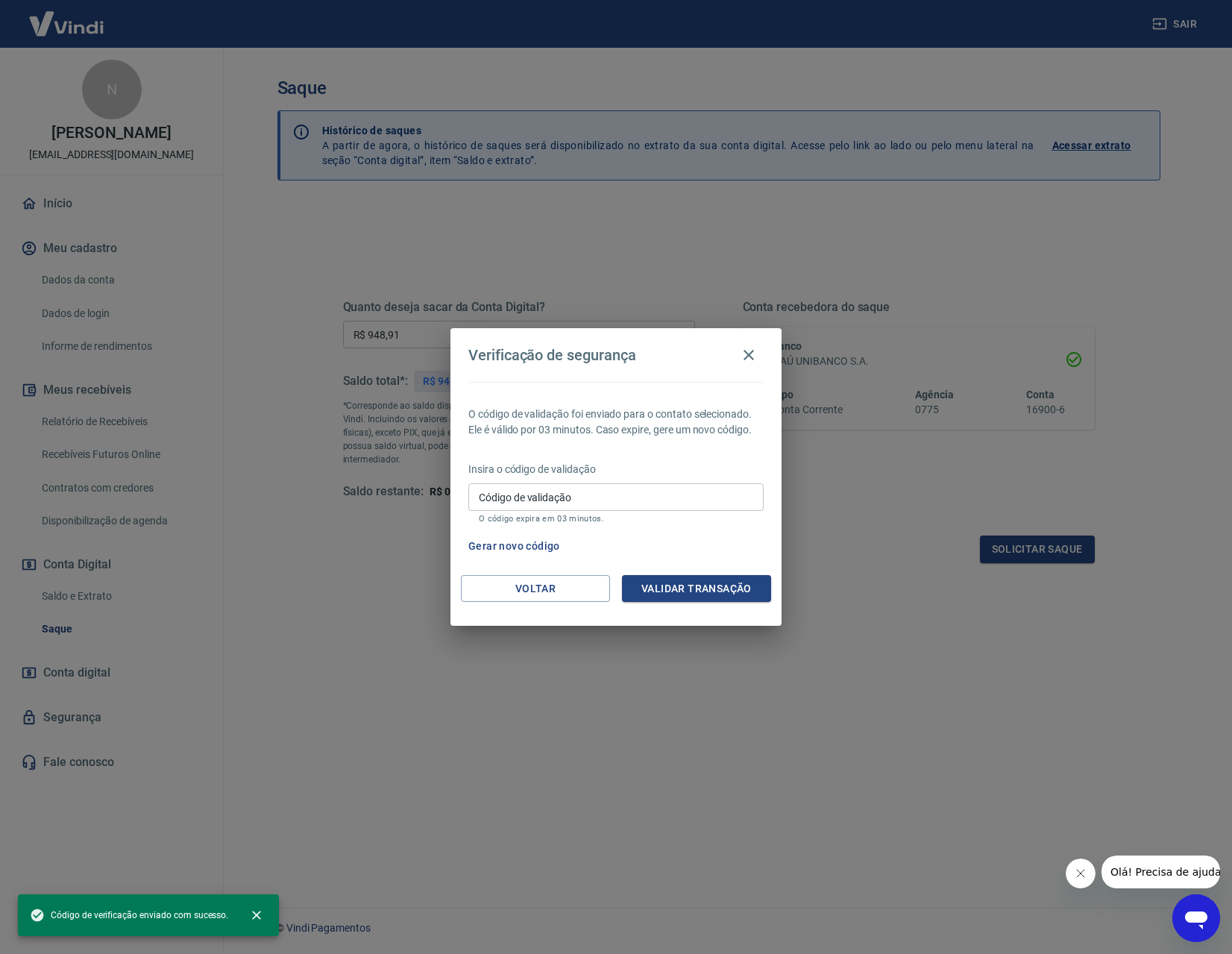 This screenshot has width=1232, height=954. What do you see at coordinates (616, 519) in the screenshot?
I see `p: O código expira em 03 minutos.` at bounding box center [616, 519].